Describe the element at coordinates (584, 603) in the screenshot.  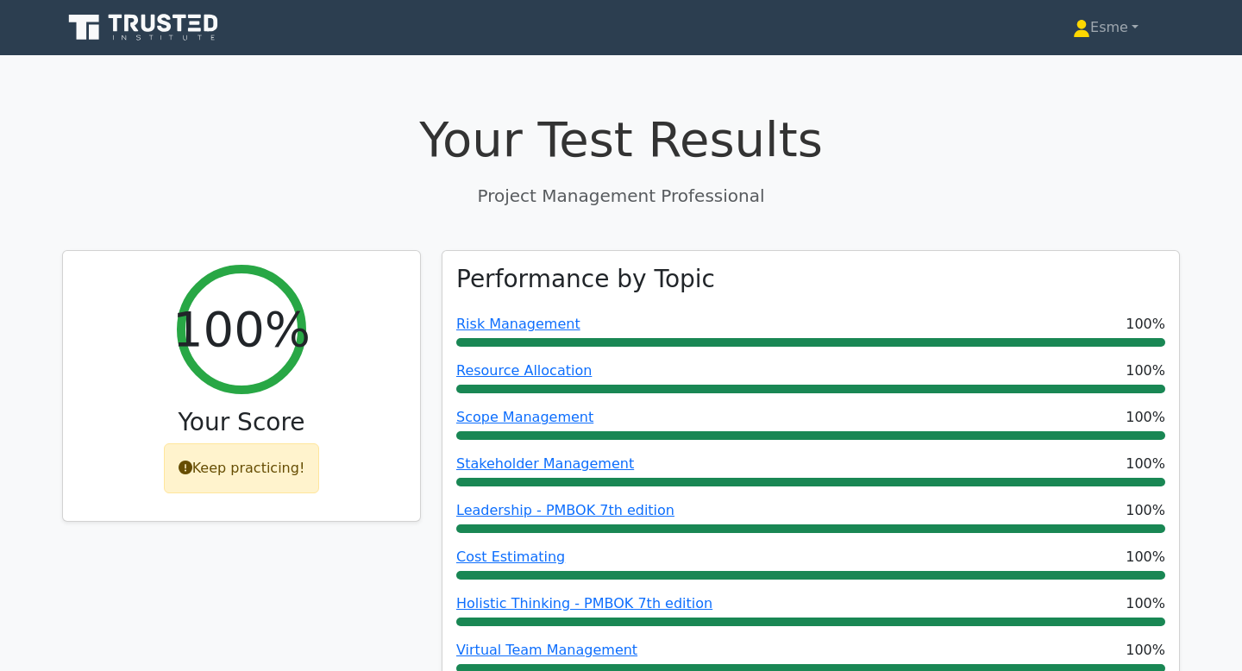
I see `a: Holistic Thinking - PMBOK 7th edition` at that location.